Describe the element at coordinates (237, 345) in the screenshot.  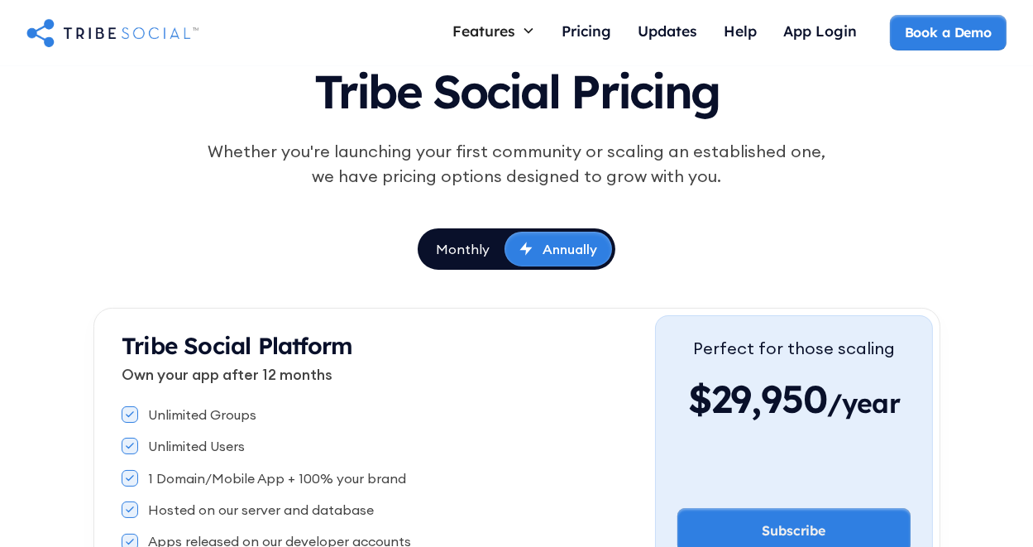
I see `strong: Tribe Social Platform` at that location.